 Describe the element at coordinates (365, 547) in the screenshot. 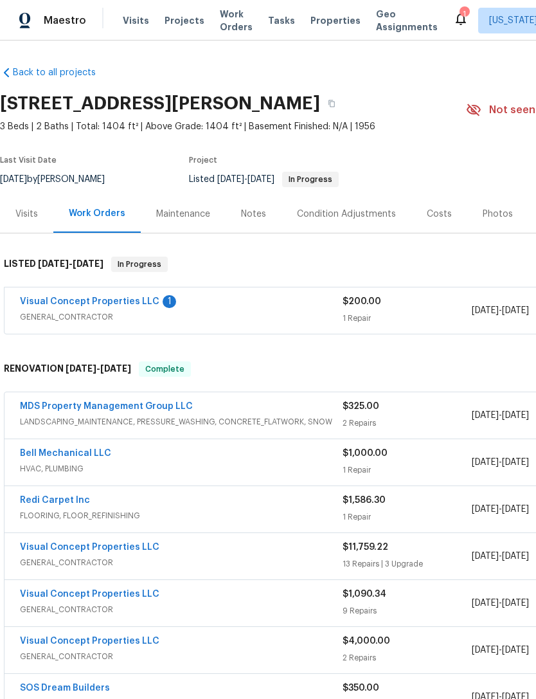

I see `span: $11,759.22` at that location.